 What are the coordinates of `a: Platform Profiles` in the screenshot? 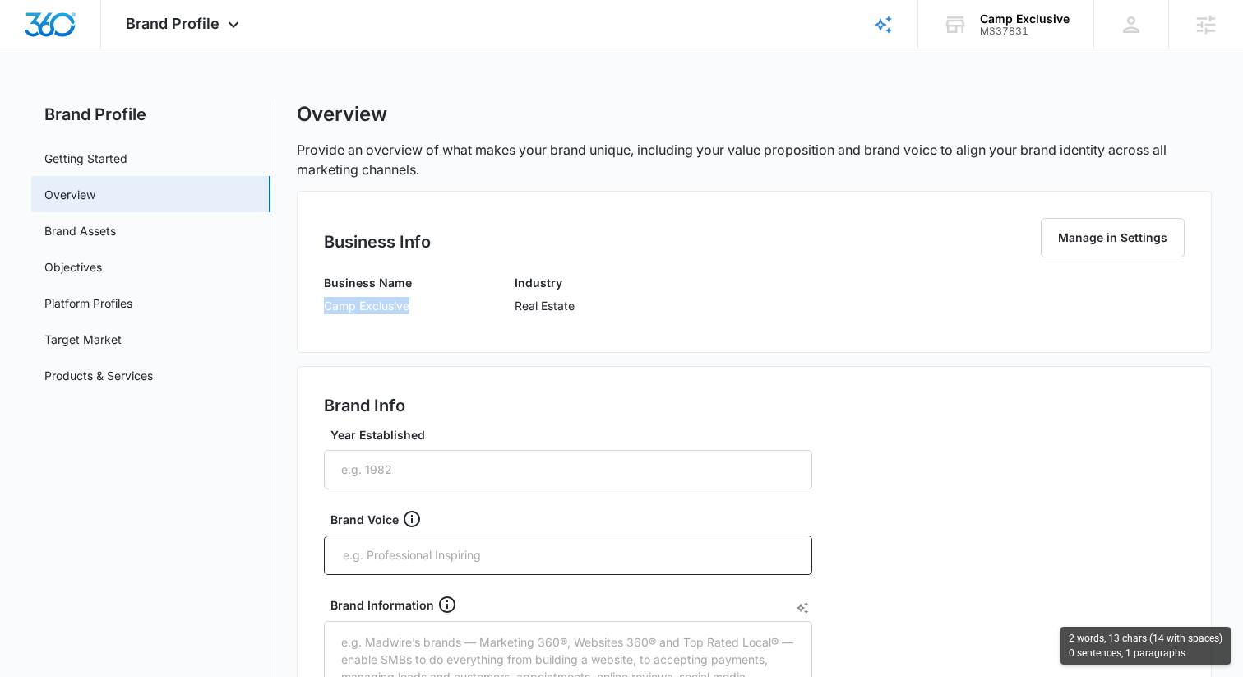 It's located at (88, 303).